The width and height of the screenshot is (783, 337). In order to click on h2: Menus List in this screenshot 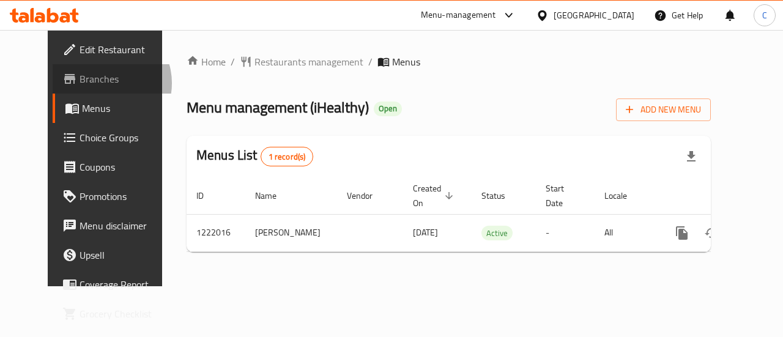, I will do `click(255, 156)`.